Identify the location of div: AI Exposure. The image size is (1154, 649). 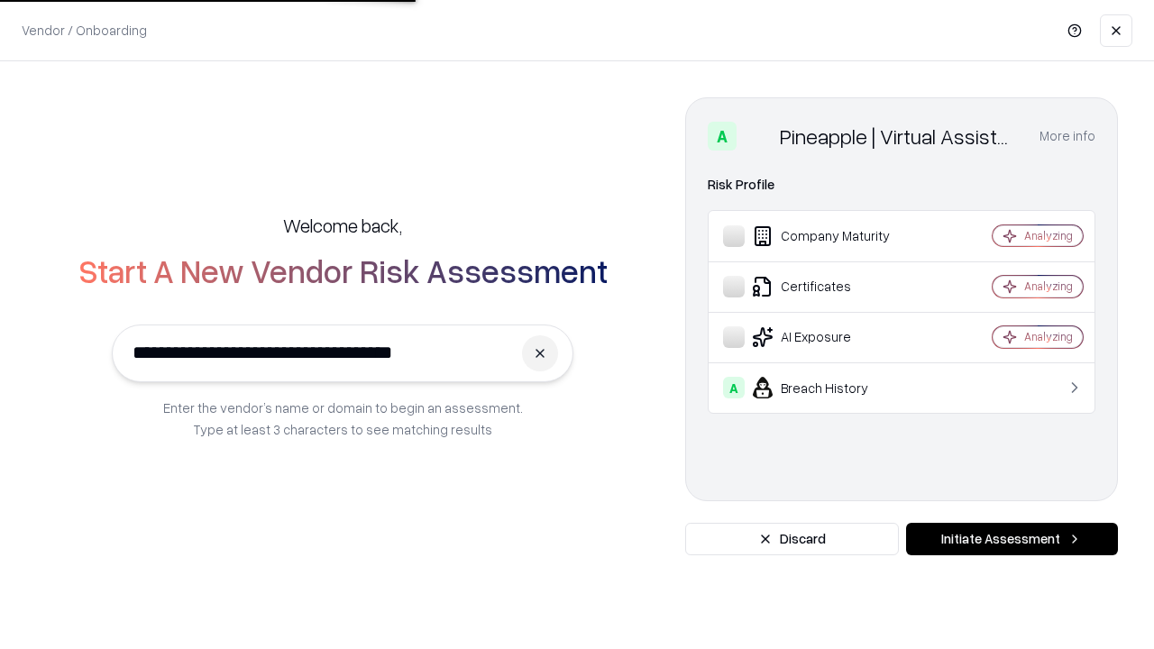
(830, 337).